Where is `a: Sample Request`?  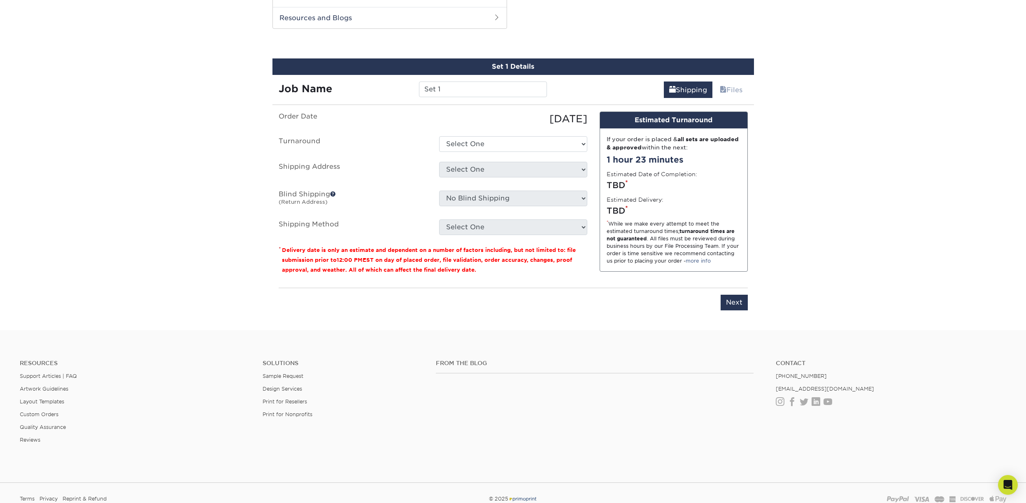
a: Sample Request is located at coordinates (283, 376).